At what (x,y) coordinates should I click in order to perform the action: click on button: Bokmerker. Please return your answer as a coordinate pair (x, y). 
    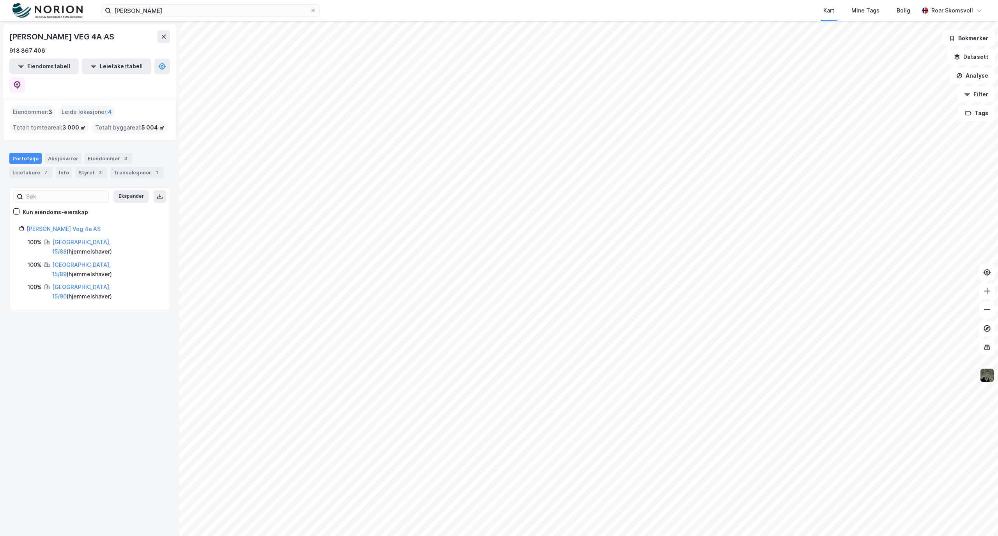
    Looking at the image, I should click on (968, 38).